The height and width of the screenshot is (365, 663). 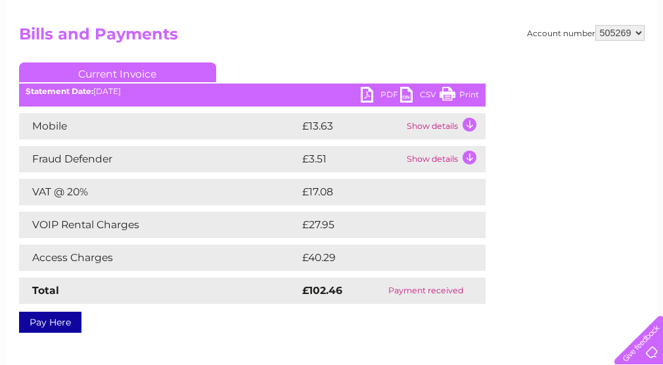 What do you see at coordinates (586, 33) in the screenshot?
I see `div: Account number` at bounding box center [586, 33].